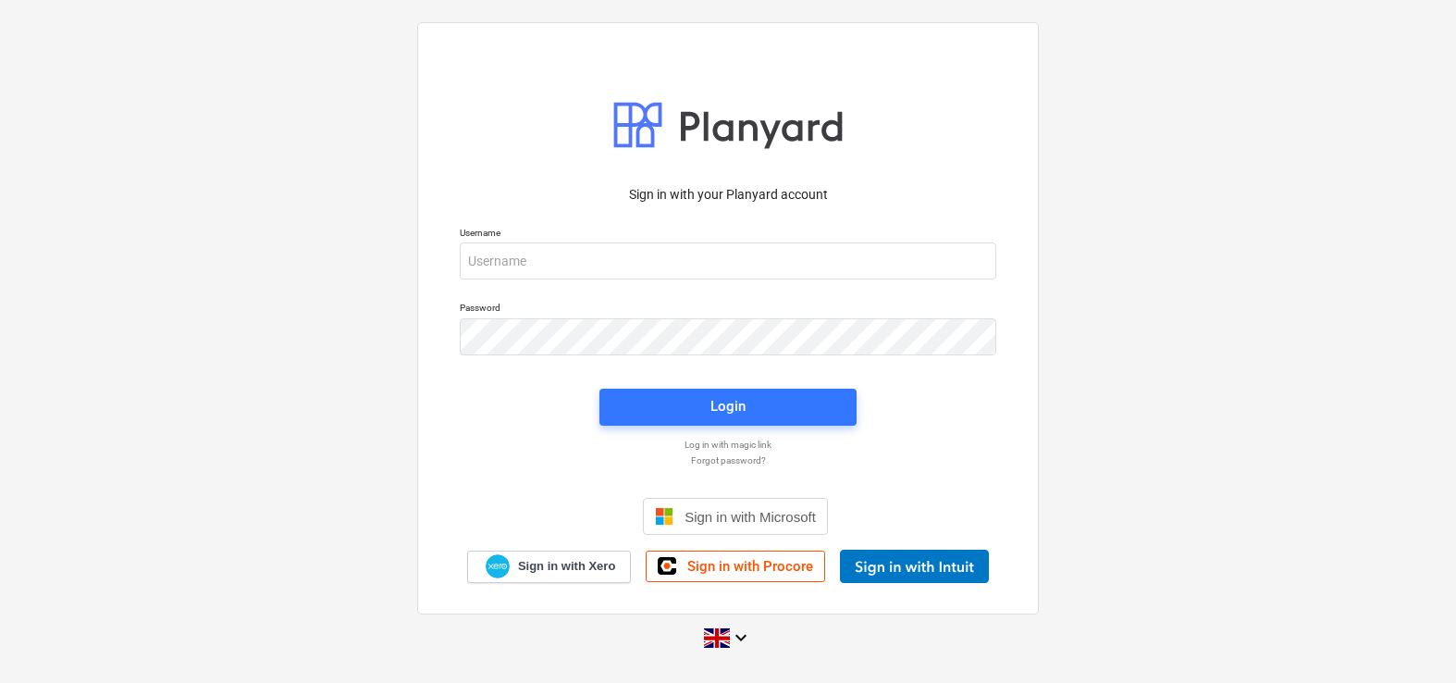 This screenshot has width=1456, height=683. I want to click on img: Xero logo, so click(498, 566).